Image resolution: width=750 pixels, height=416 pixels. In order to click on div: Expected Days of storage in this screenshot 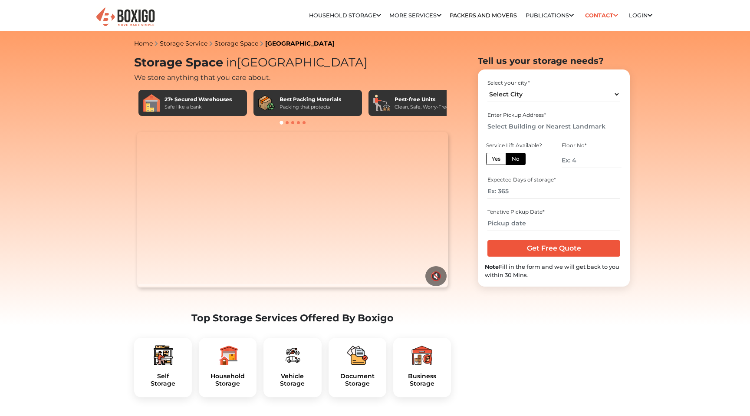, I will do `click(554, 180)`.